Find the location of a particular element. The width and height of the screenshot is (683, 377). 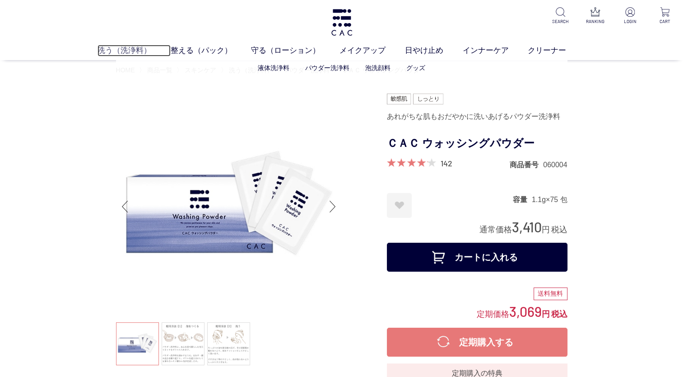

a: お気に入りに登録する is located at coordinates (399, 205).